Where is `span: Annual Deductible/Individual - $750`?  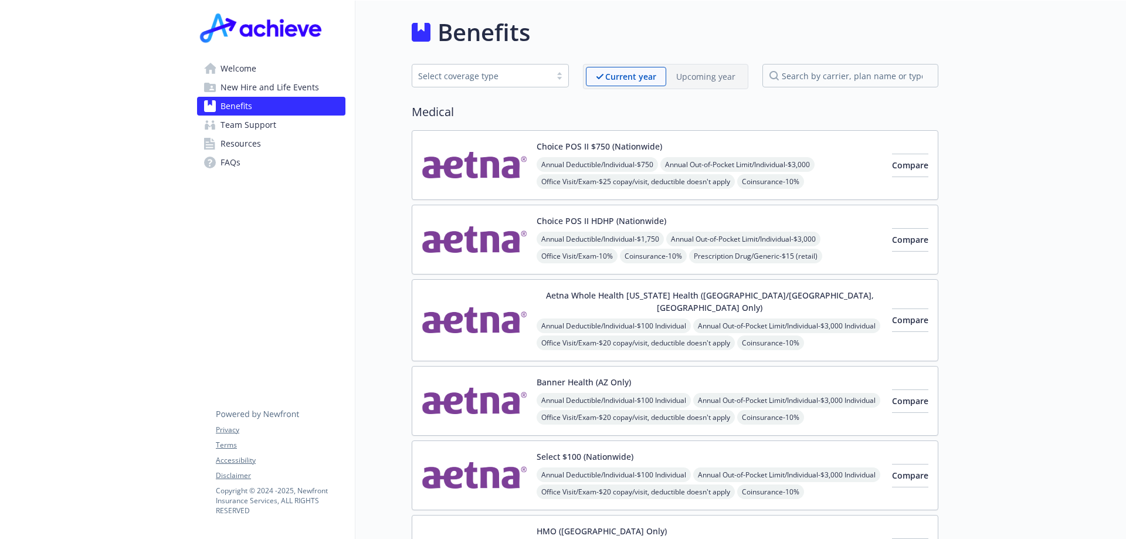
span: Annual Deductible/Individual - $750 is located at coordinates (597, 164).